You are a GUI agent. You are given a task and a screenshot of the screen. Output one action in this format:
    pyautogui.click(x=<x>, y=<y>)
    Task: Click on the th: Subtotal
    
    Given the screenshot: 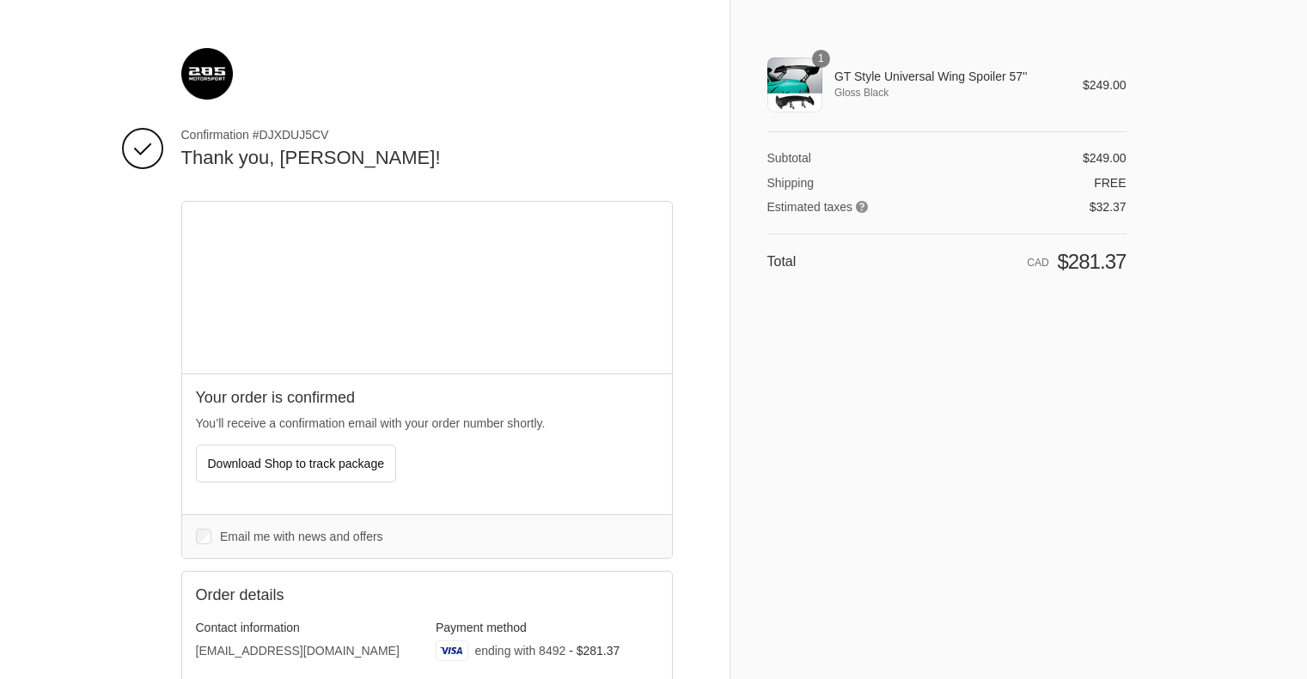 What is the action you would take?
    pyautogui.click(x=850, y=158)
    